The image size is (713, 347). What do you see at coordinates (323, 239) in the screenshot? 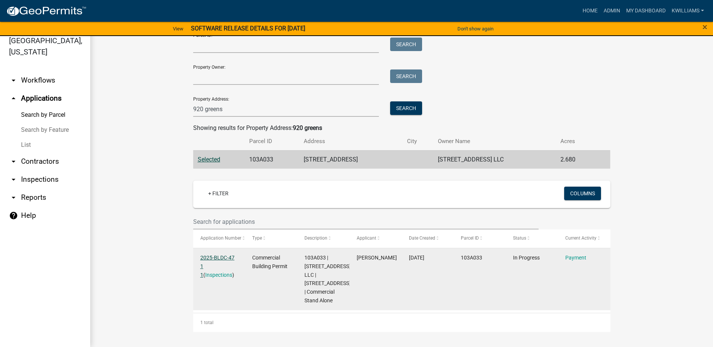
I see `datatable-header-cell: Description` at bounding box center [323, 239].